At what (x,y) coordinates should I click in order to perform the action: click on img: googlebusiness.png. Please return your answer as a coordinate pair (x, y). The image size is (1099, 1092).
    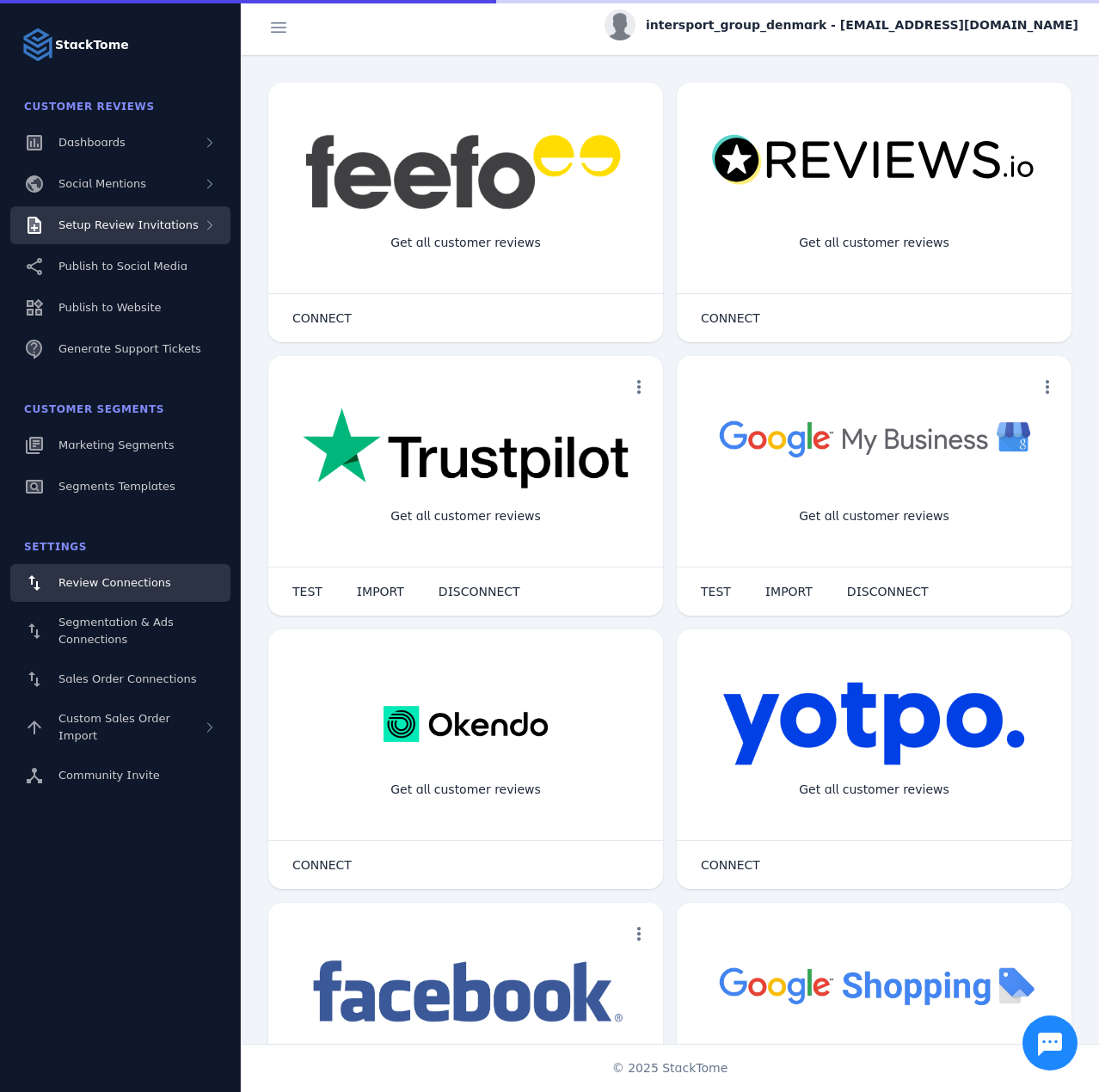
    Looking at the image, I should click on (874, 438).